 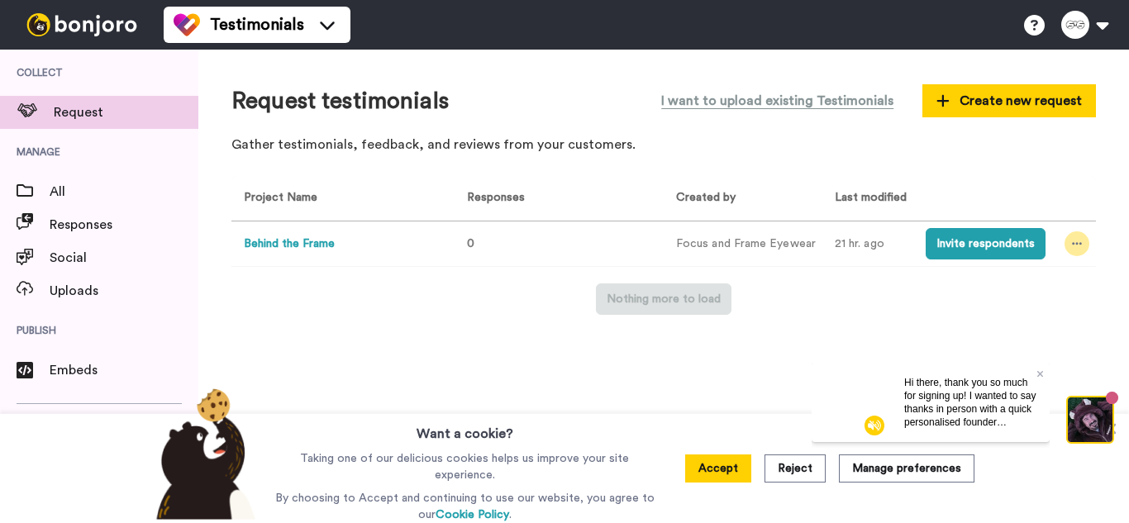 I want to click on span: Social, so click(x=124, y=258).